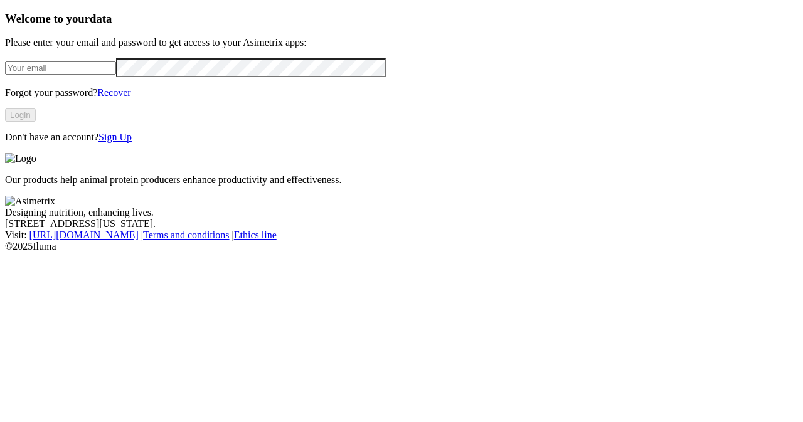 The image size is (803, 422). What do you see at coordinates (401, 93) in the screenshot?
I see `p: Forgot your password?` at bounding box center [401, 93].